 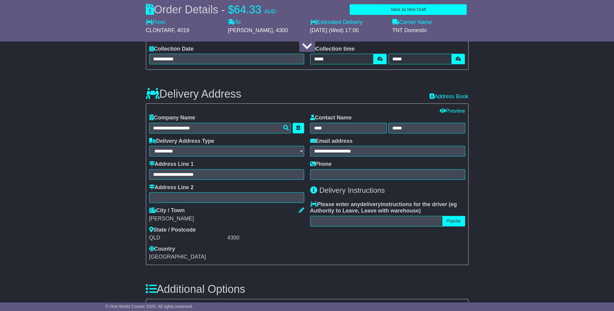 I want to click on a: Address Book, so click(x=449, y=96).